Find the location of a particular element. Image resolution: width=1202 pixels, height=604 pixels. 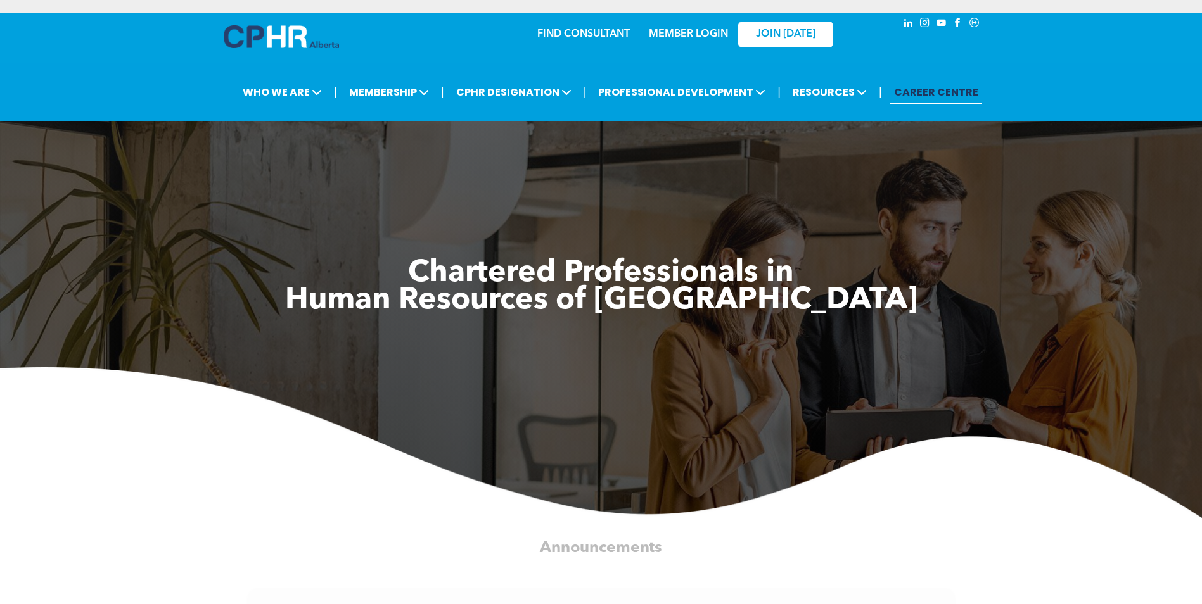

a: facebook is located at coordinates (958, 24).